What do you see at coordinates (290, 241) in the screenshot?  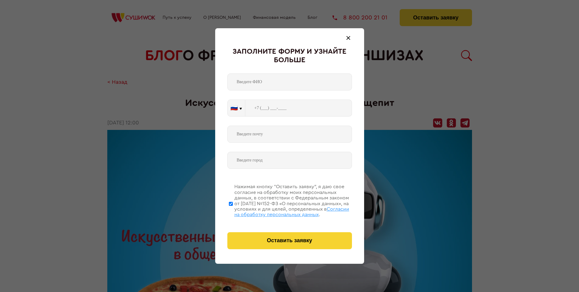 I see `button: Оставить заявку` at bounding box center [290, 241].